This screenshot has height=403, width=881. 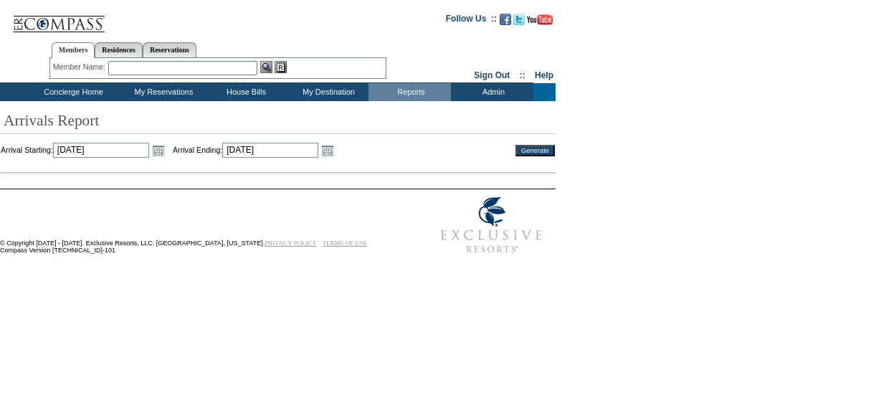 What do you see at coordinates (248, 151) in the screenshot?
I see `td: Arrival Starting: Arrival Ending:` at bounding box center [248, 151].